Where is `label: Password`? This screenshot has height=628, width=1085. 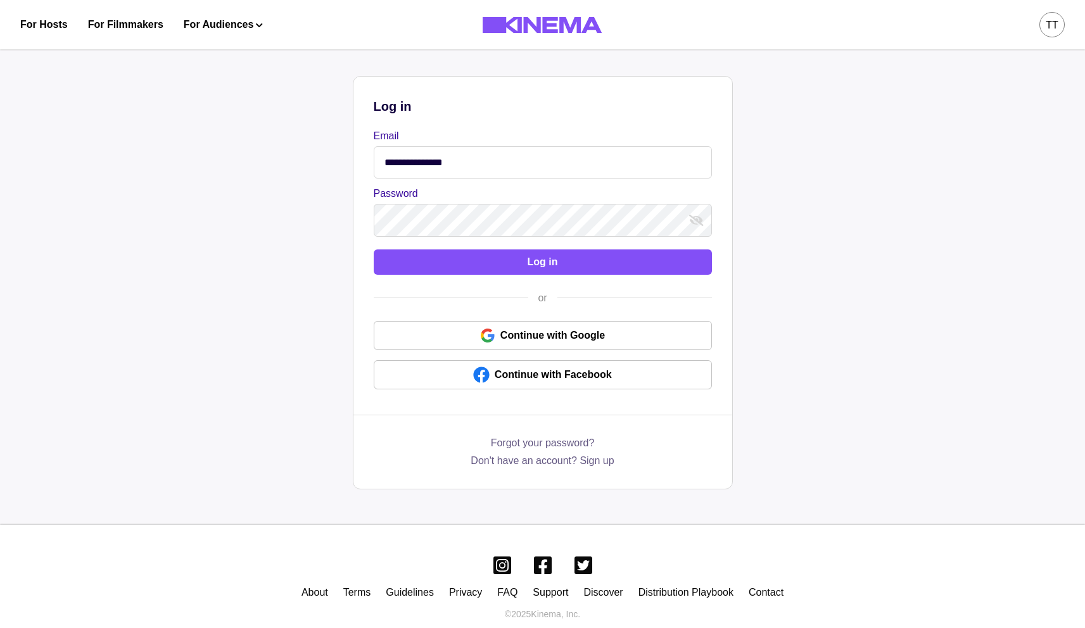
label: Password is located at coordinates (539, 194).